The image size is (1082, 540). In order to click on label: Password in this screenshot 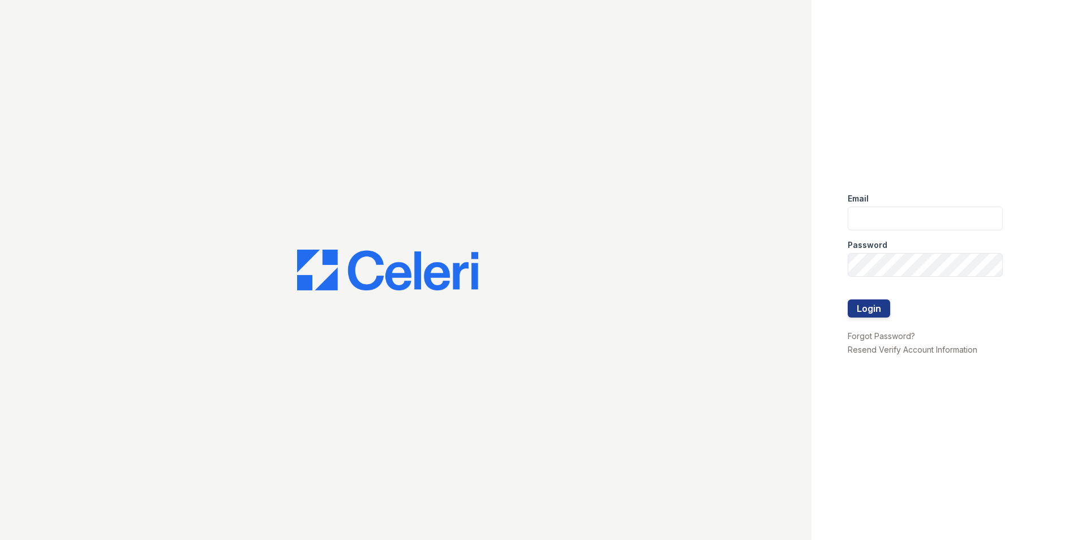, I will do `click(867, 245)`.